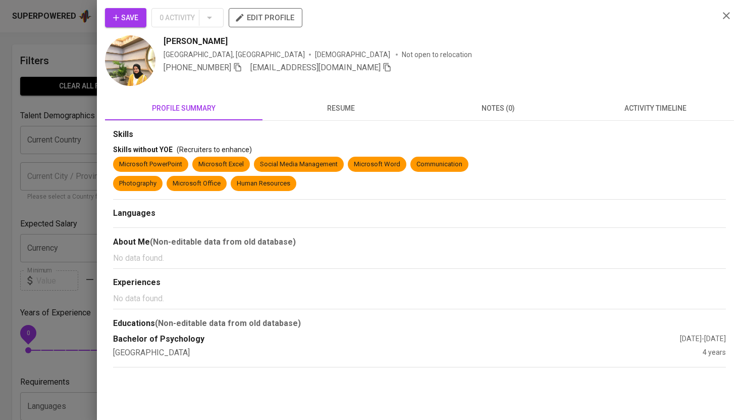  Describe the element at coordinates (138, 183) in the screenshot. I see `div: Photography` at that location.